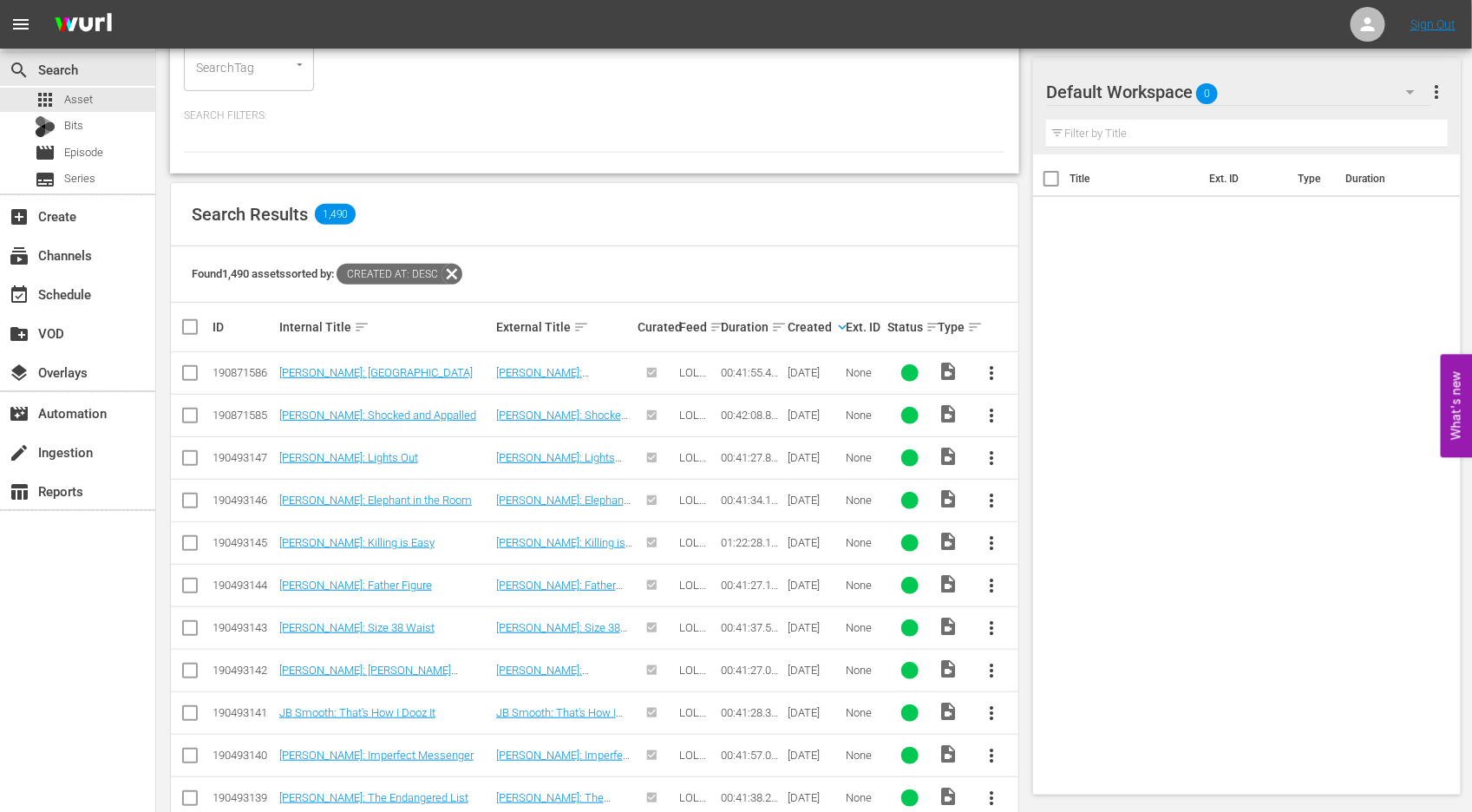 The height and width of the screenshot is (812, 1472). I want to click on span: Search Results, so click(250, 214).